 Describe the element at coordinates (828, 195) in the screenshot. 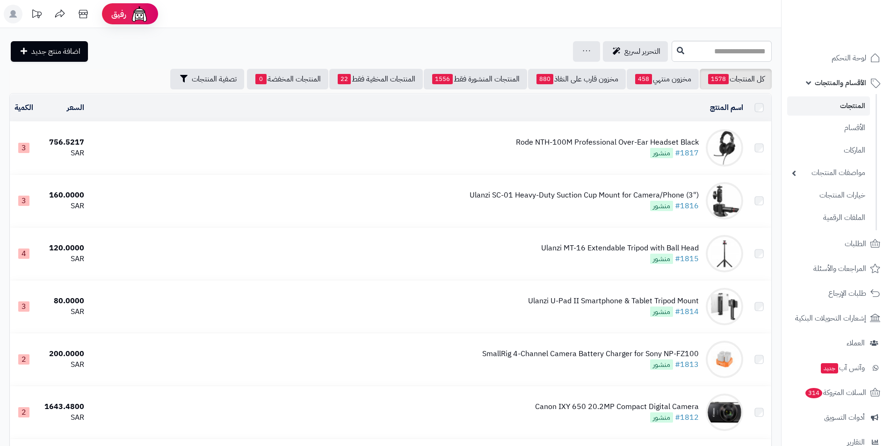

I see `a: خيارات المنتجات` at that location.